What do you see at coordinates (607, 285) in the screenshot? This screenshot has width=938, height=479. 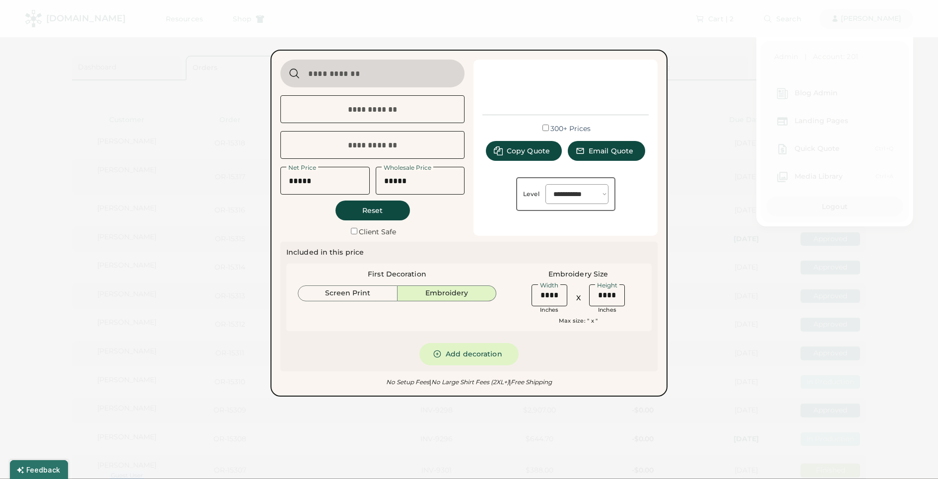 I see `div: Height` at bounding box center [607, 285].